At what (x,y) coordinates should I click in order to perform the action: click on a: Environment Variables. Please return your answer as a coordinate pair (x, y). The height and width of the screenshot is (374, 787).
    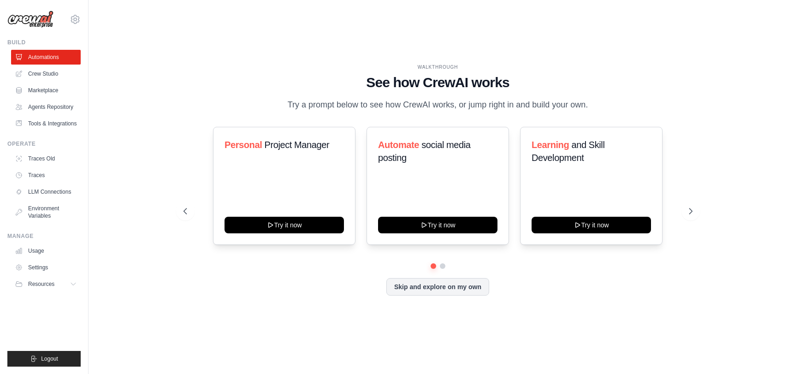
    Looking at the image, I should click on (46, 212).